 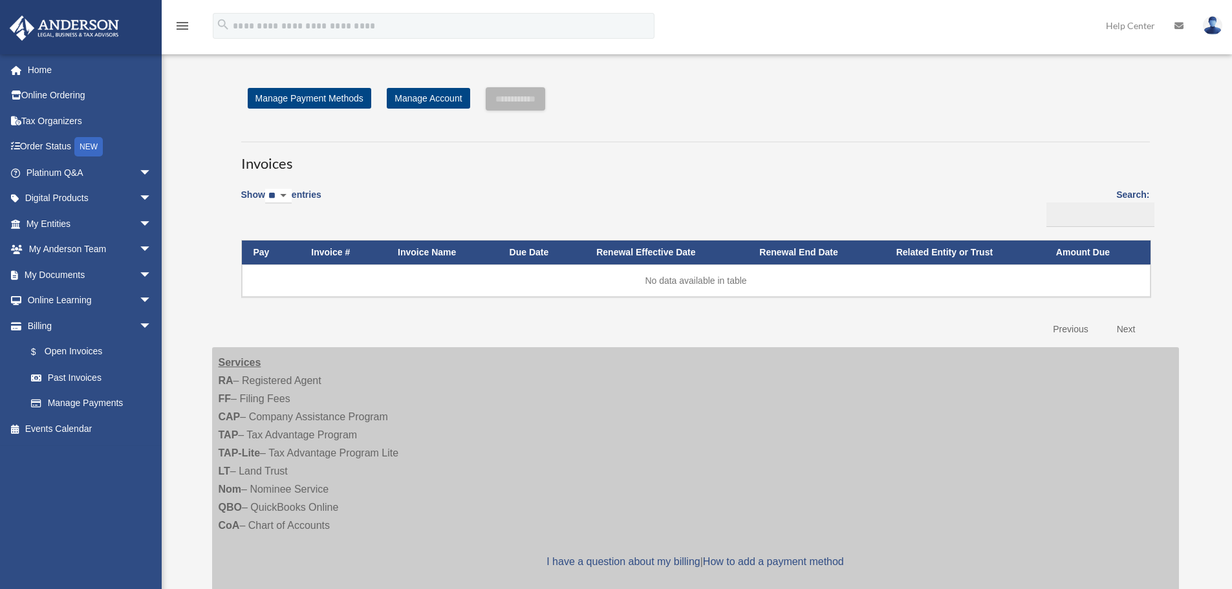 What do you see at coordinates (1070, 329) in the screenshot?
I see `a: Previous` at bounding box center [1070, 329].